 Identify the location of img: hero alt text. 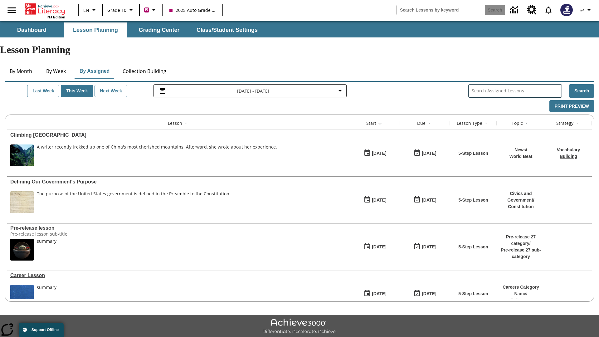
(22, 250).